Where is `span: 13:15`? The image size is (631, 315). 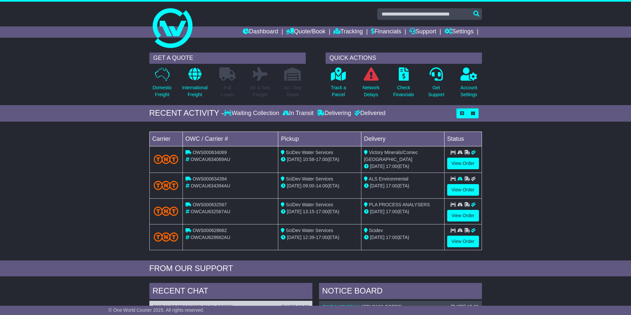
span: 13:15 is located at coordinates (308, 212).